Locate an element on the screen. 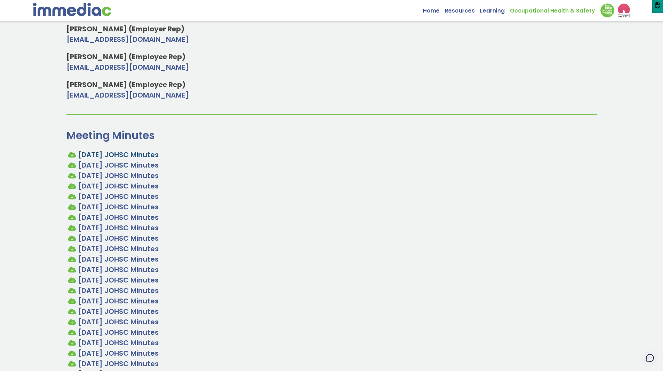 The width and height of the screenshot is (663, 371). a: Occupational Health & Safety is located at coordinates (555, 9).